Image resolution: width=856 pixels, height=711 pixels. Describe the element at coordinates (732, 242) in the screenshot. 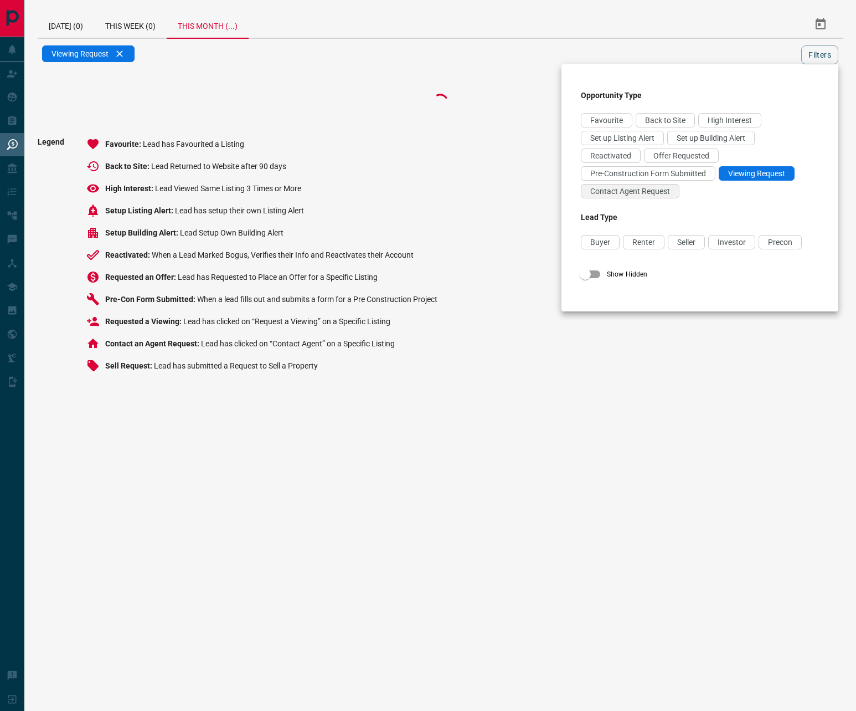

I see `span: Investor` at that location.